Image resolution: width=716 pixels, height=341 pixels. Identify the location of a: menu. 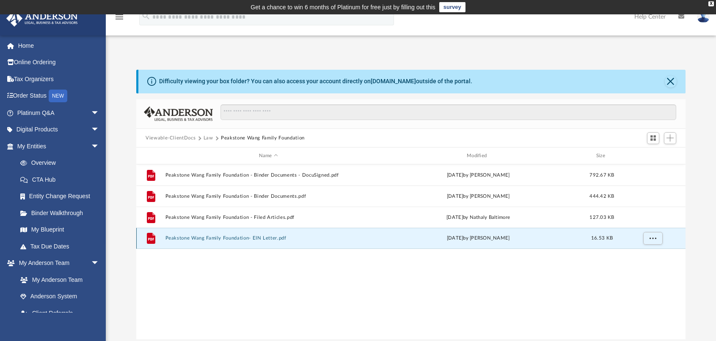
(119, 19).